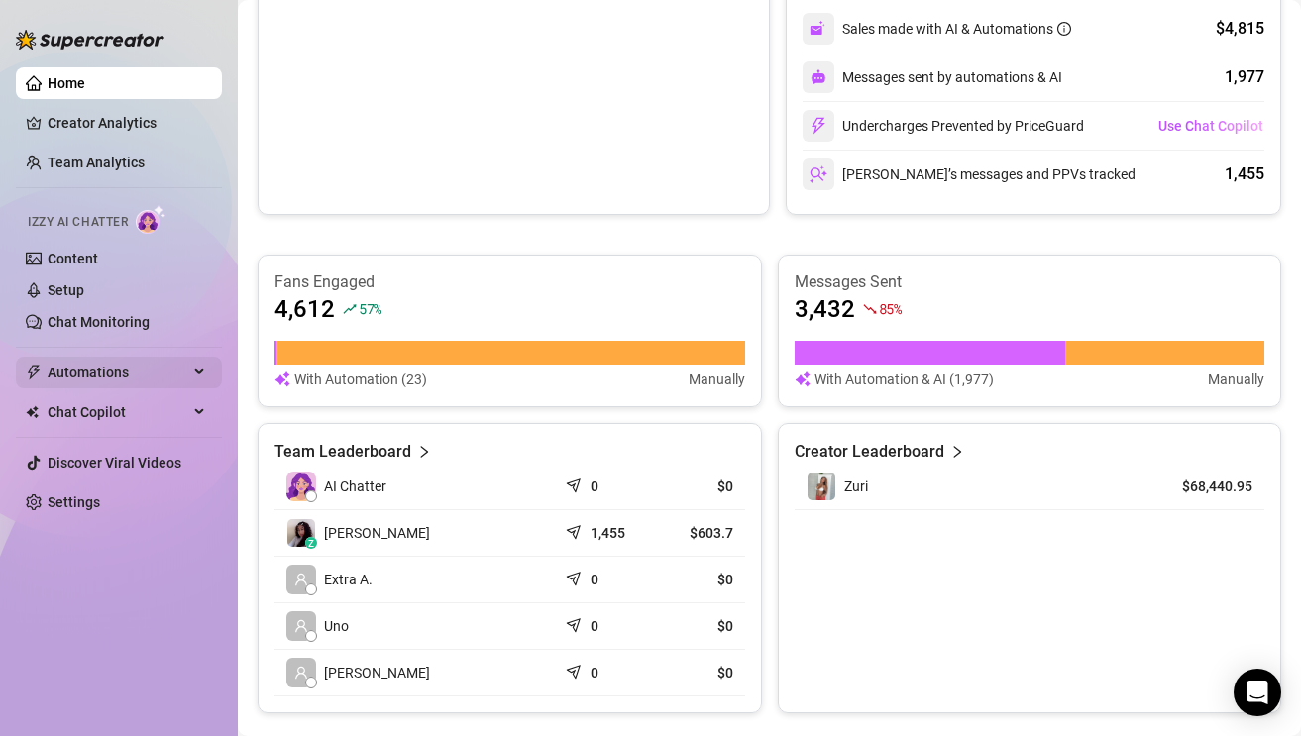 This screenshot has height=736, width=1301. What do you see at coordinates (127, 123) in the screenshot?
I see `a: Creator Analytics` at bounding box center [127, 123].